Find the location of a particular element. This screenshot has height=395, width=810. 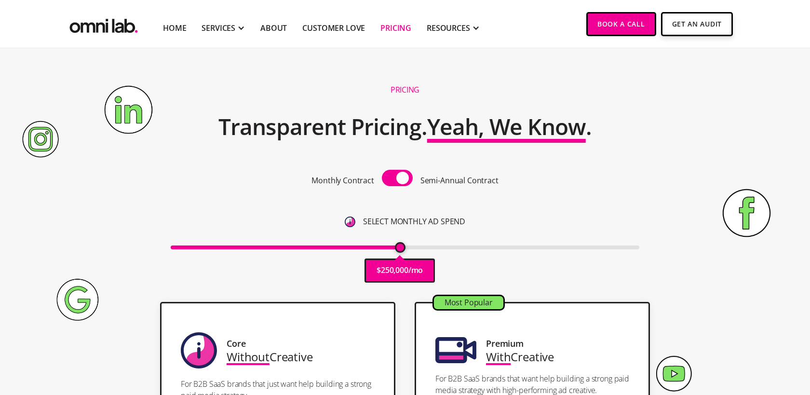

span: With is located at coordinates (498, 356).